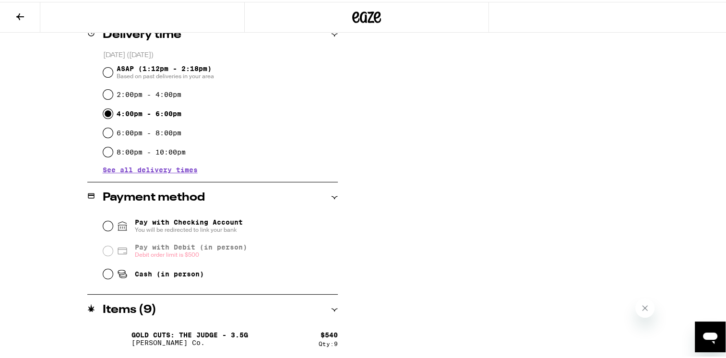 This screenshot has width=726, height=358. Describe the element at coordinates (189, 228) in the screenshot. I see `span: You will be redirected to link your bank` at that location.